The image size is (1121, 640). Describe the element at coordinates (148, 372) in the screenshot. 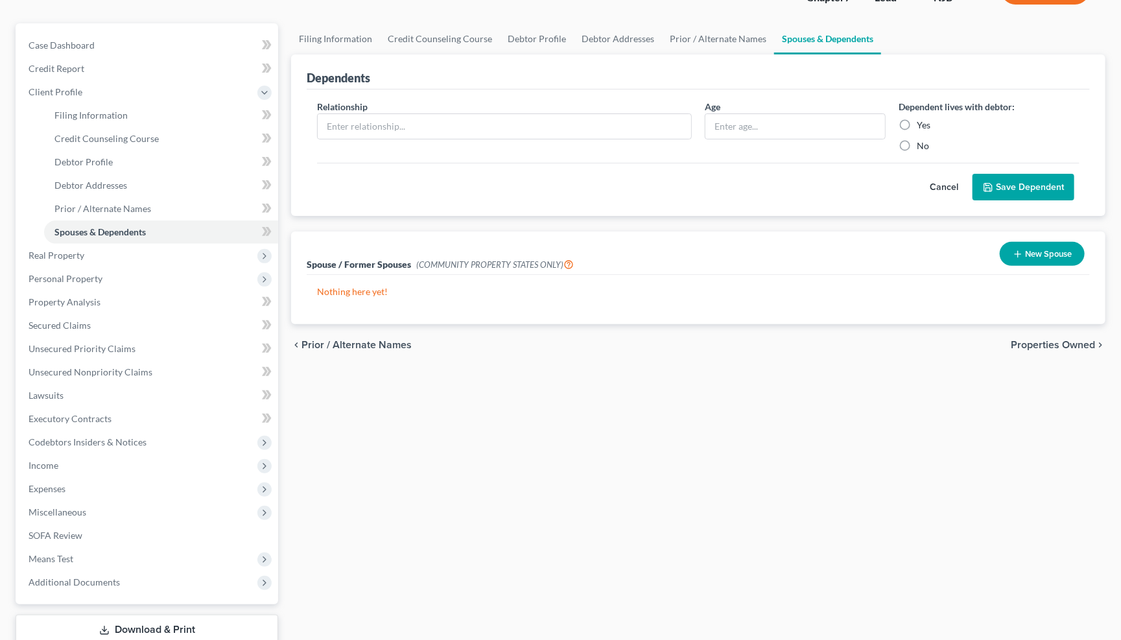

I see `a: Unsecured Nonpriority Claims` at that location.